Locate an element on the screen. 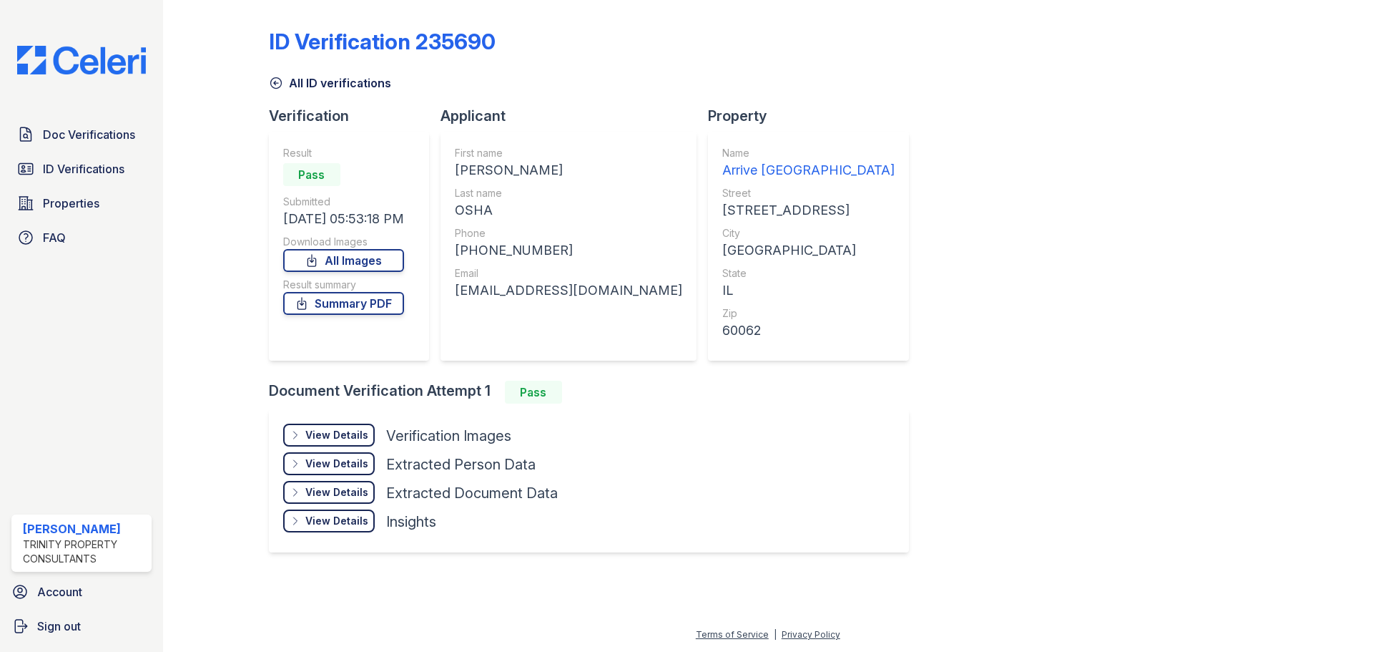 The image size is (1373, 652). div: State is located at coordinates (808, 273).